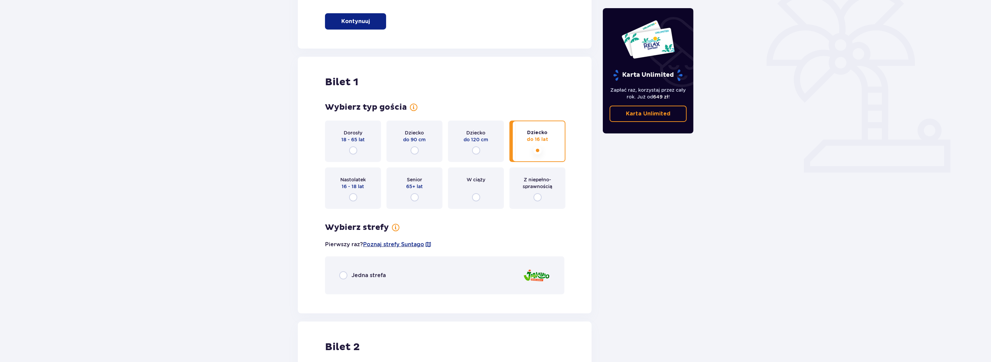  What do you see at coordinates (353, 186) in the screenshot?
I see `p: 16 - 18 lat` at bounding box center [353, 186].